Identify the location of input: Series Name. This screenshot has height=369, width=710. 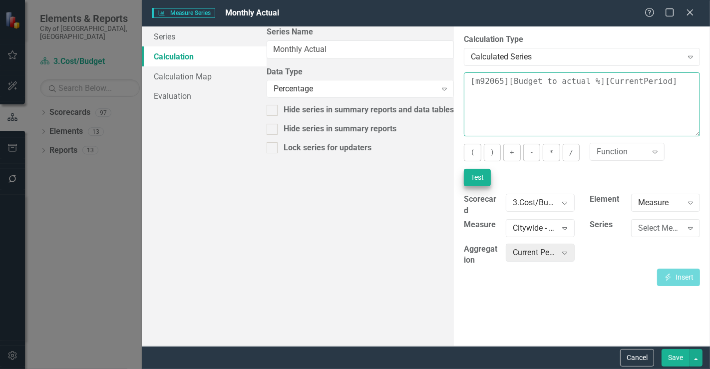
(360, 49).